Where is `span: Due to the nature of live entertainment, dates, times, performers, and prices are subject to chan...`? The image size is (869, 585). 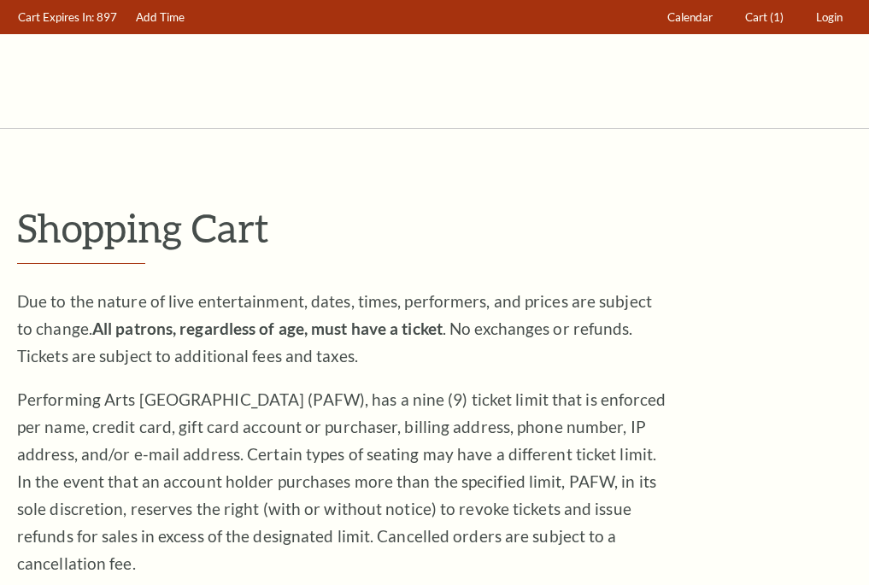
span: Due to the nature of live entertainment, dates, times, performers, and prices are subject to chan... is located at coordinates (334, 328).